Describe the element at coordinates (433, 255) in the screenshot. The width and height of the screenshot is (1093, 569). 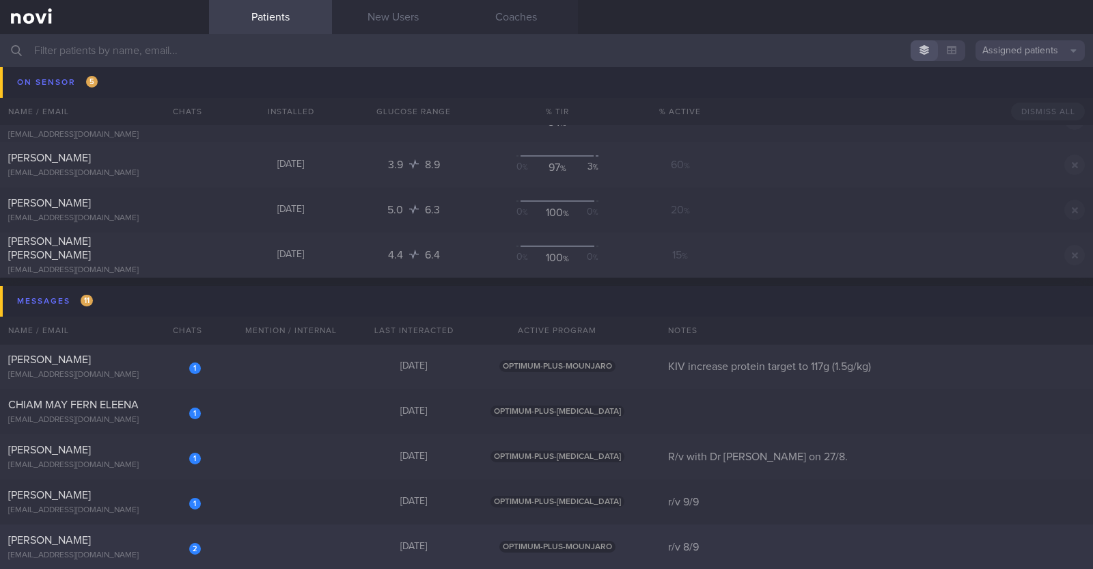
I see `span: 6.4` at that location.